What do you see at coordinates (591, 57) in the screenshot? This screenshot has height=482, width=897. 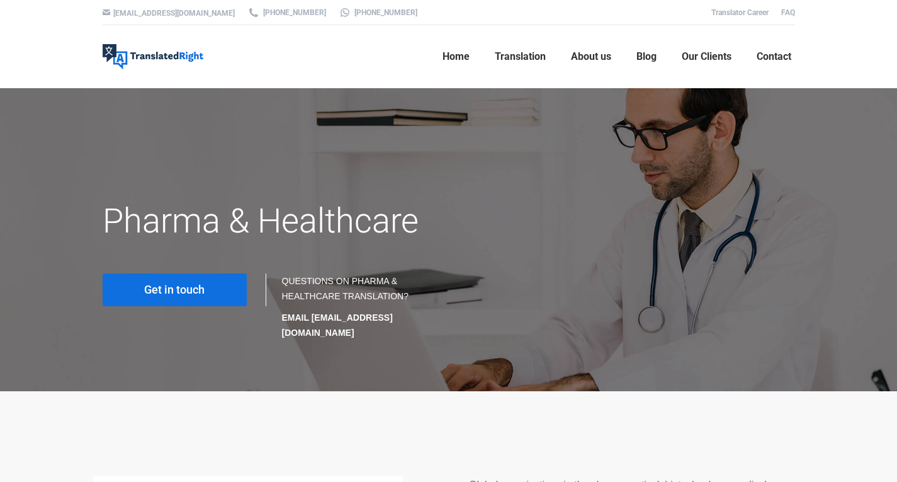 I see `a: About us` at bounding box center [591, 57].